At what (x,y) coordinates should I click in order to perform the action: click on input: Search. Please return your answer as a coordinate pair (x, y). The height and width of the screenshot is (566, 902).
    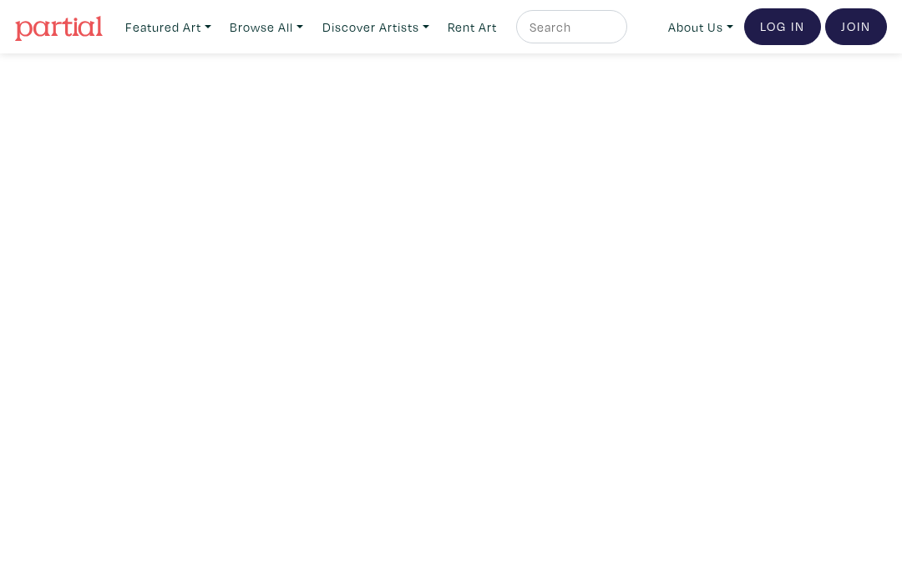
    Looking at the image, I should click on (569, 27).